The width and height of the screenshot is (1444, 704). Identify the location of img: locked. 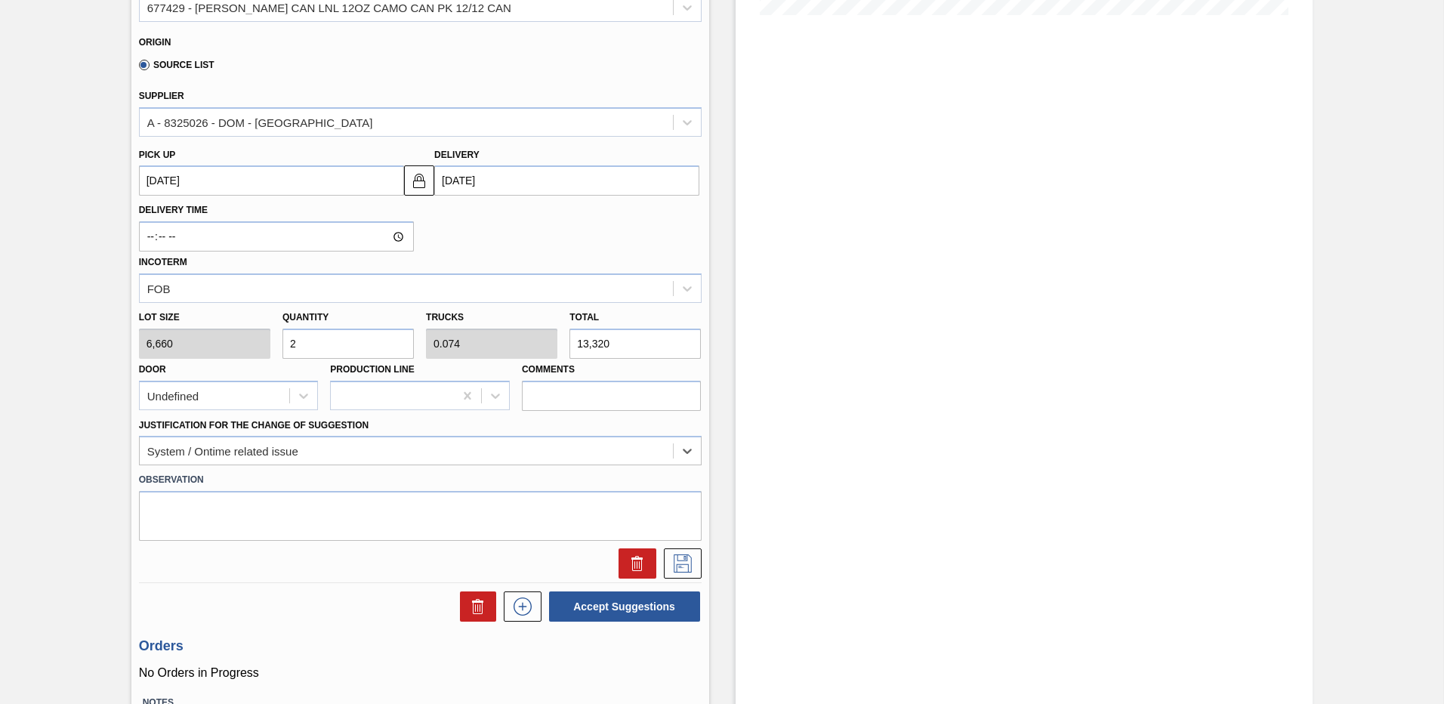
(419, 181).